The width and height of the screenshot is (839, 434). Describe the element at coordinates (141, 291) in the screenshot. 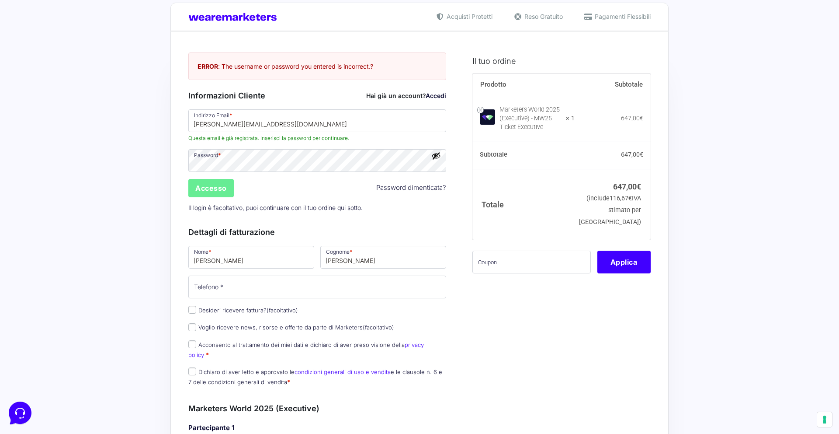

I see `button: Help` at that location.